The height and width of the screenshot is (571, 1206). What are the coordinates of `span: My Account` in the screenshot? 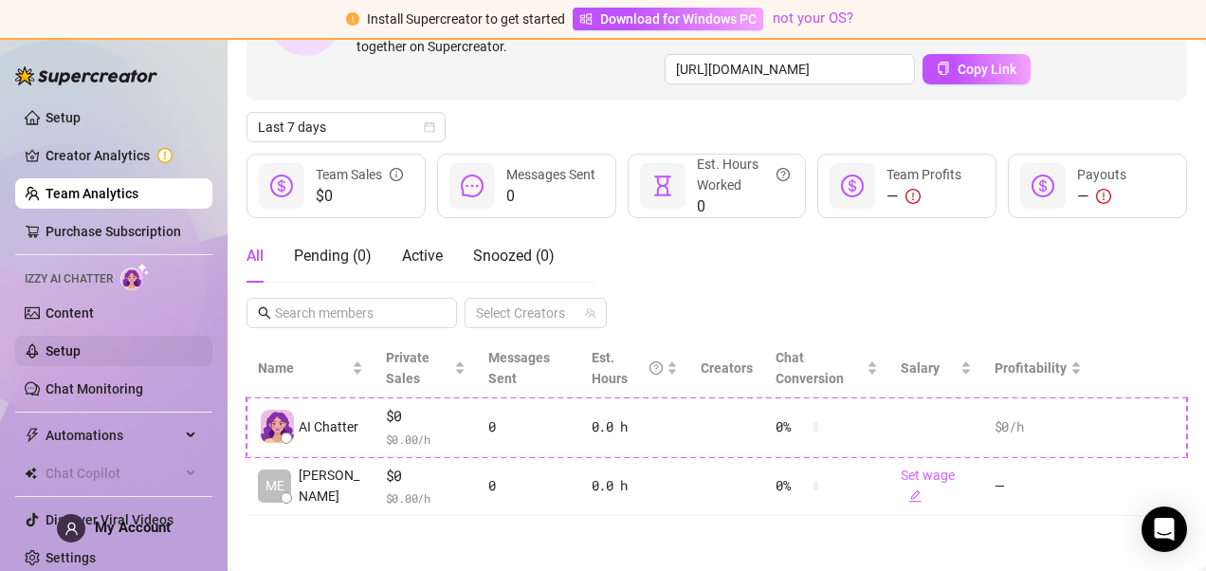 It's located at (133, 527).